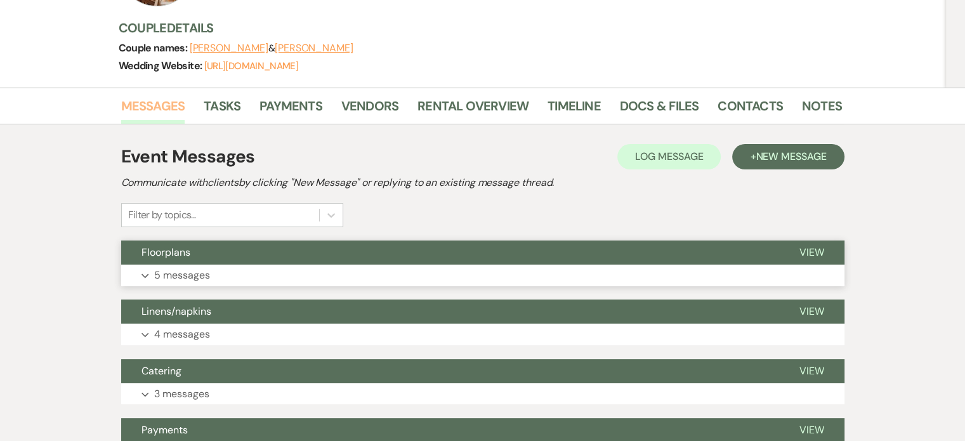 The height and width of the screenshot is (441, 965). What do you see at coordinates (450, 311) in the screenshot?
I see `button: Linens/napkins` at bounding box center [450, 311].